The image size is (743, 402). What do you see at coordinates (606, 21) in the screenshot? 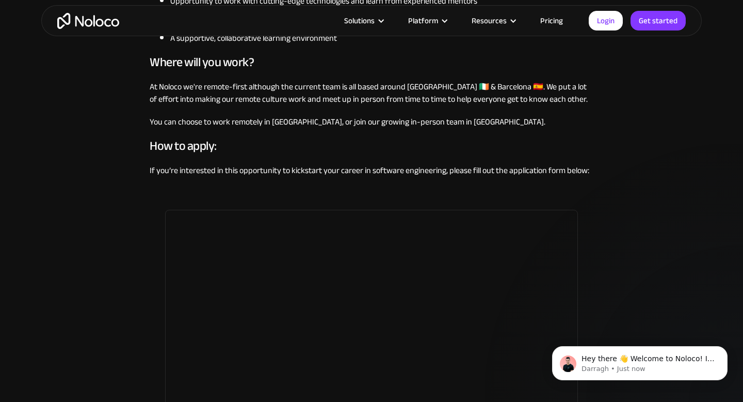
I see `a: Login` at bounding box center [606, 21].